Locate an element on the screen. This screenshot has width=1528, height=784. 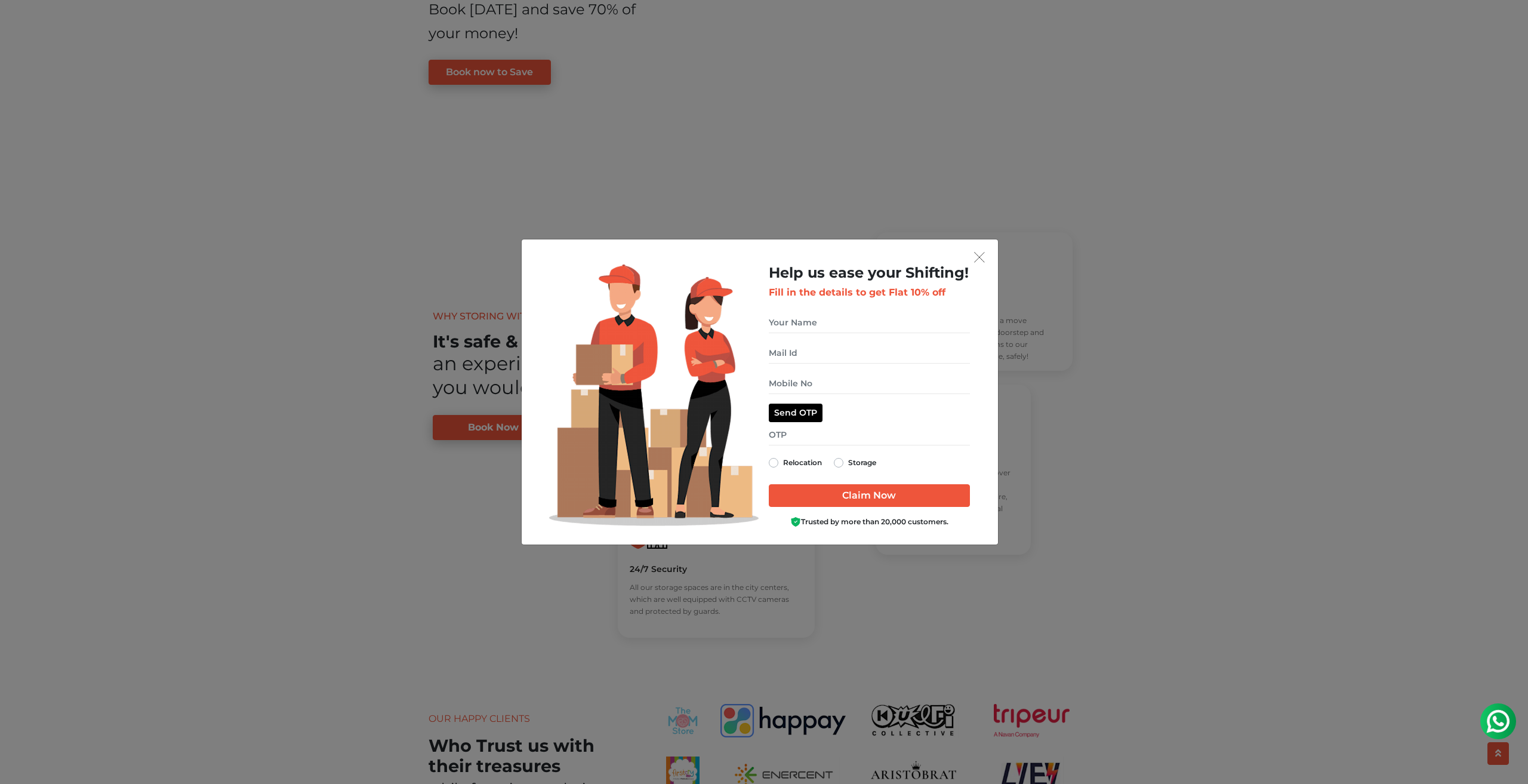
img: Lead Welcome Image is located at coordinates (654, 395).